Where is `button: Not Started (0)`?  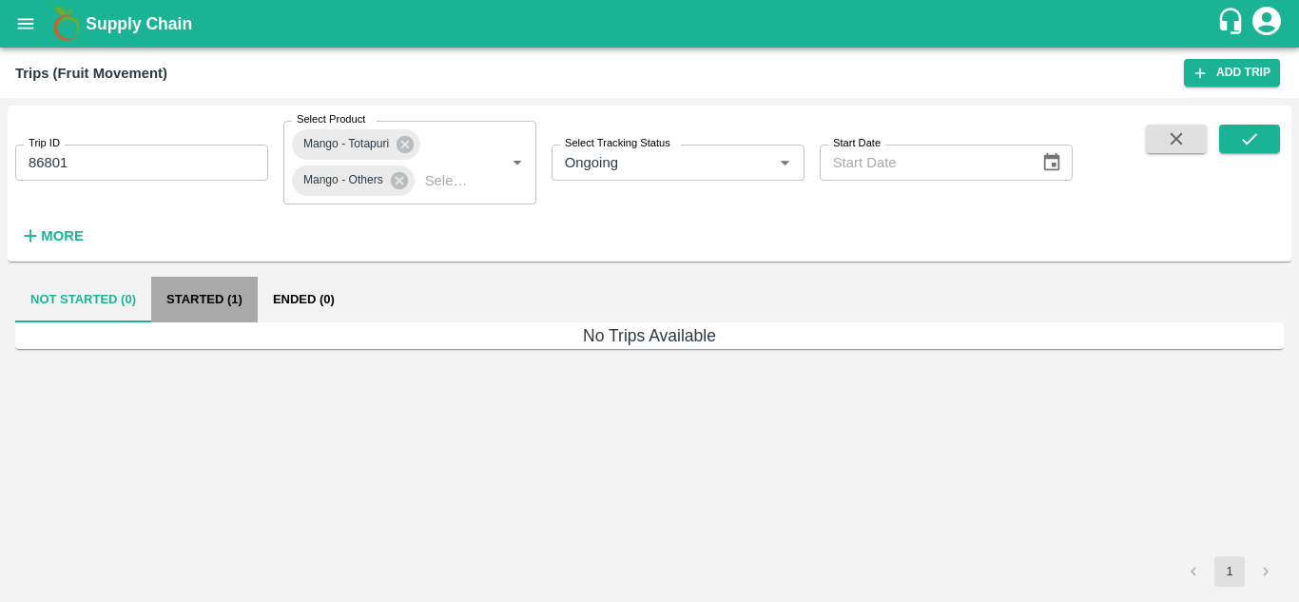 button: Not Started (0) is located at coordinates (83, 300).